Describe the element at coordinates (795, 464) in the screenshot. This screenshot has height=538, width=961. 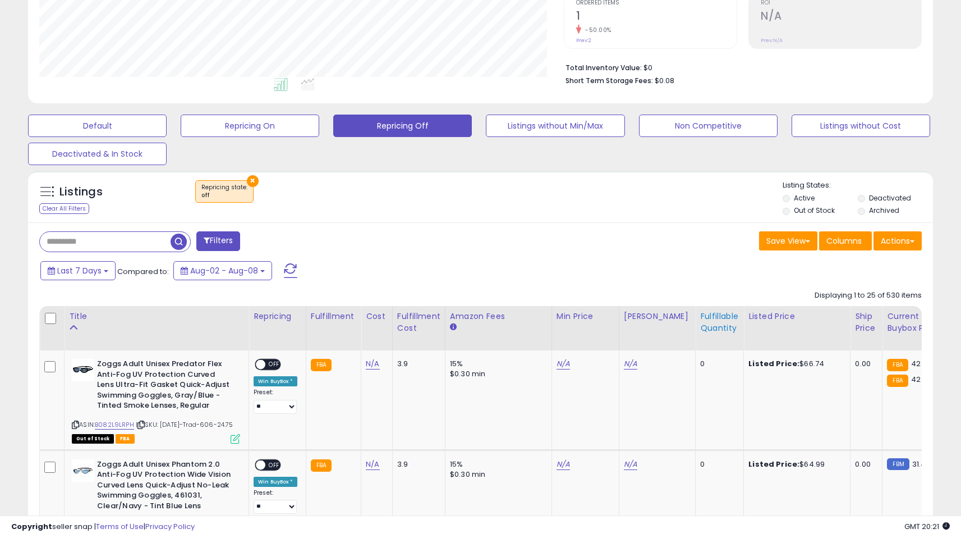
I see `div: $64.99` at that location.